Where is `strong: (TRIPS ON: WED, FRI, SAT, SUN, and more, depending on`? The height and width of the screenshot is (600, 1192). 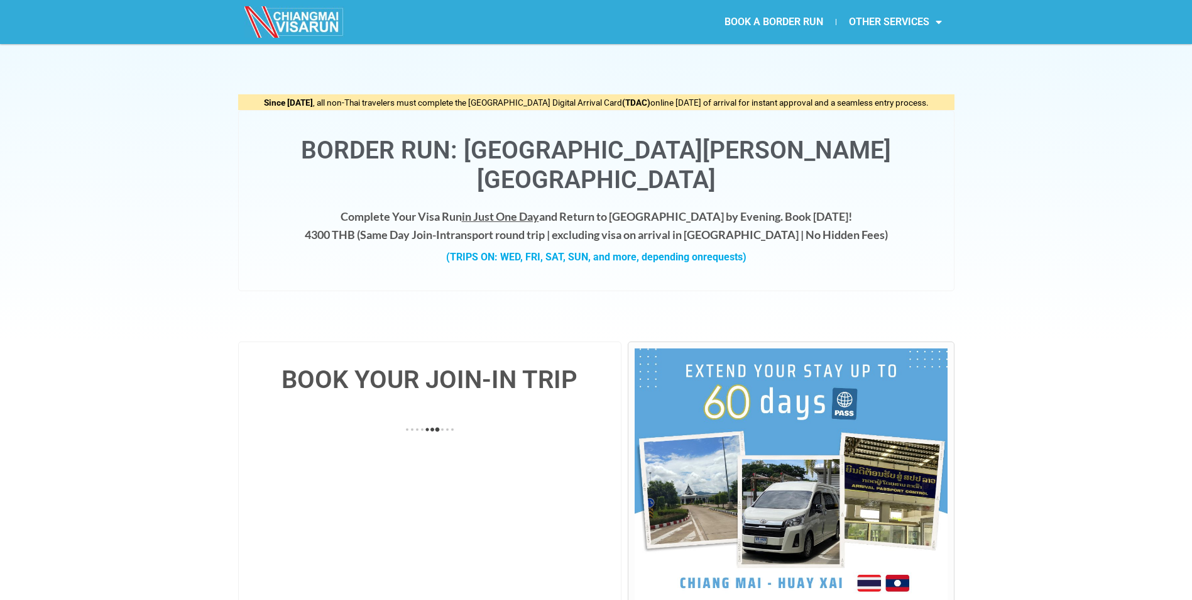
strong: (TRIPS ON: WED, FRI, SAT, SUN, and more, depending on is located at coordinates (597, 256).